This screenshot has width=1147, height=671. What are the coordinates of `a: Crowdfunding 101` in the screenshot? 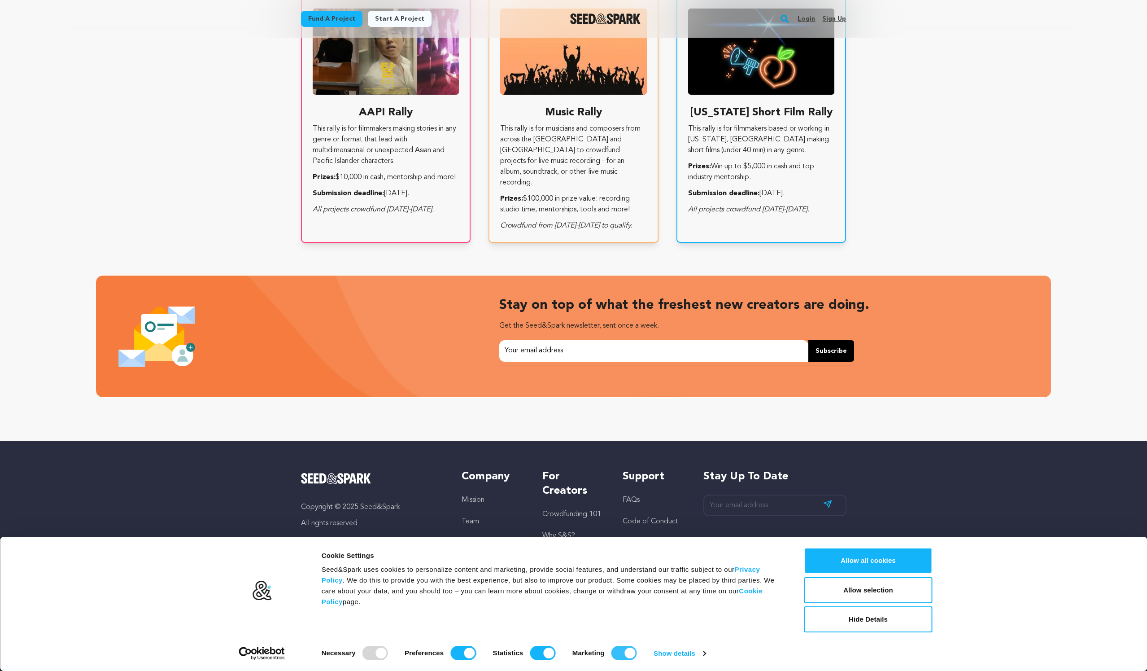 It's located at (571, 514).